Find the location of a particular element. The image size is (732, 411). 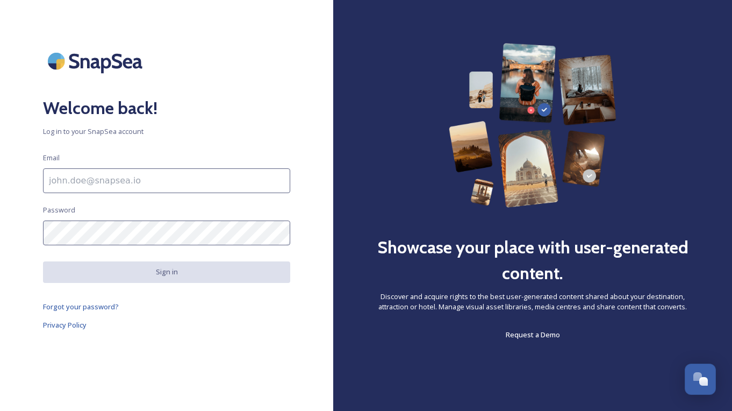

a: Request a Demo is located at coordinates (533, 334).